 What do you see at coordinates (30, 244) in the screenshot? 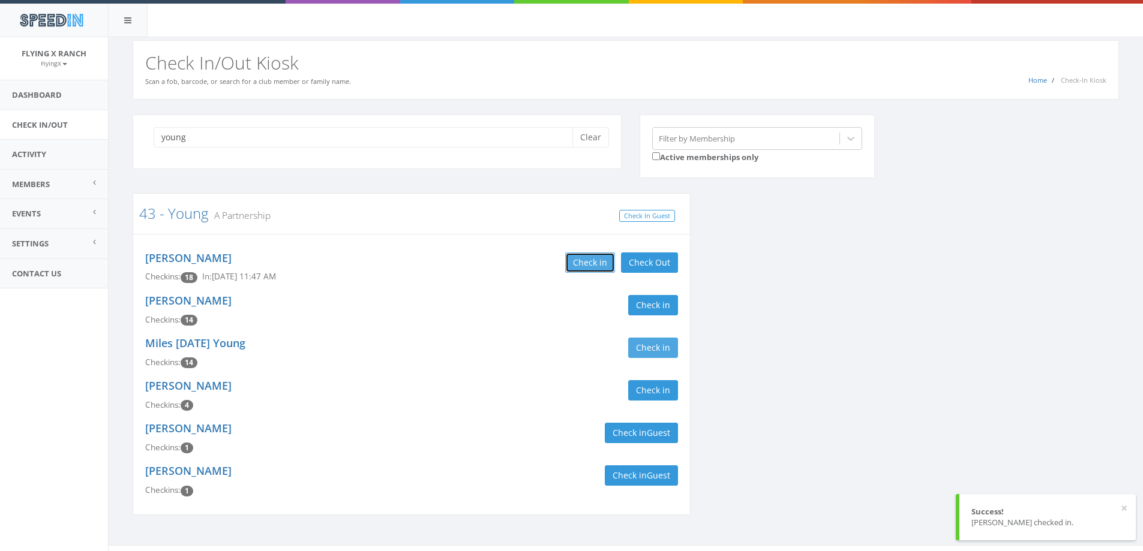
I see `span: Settings` at bounding box center [30, 244].